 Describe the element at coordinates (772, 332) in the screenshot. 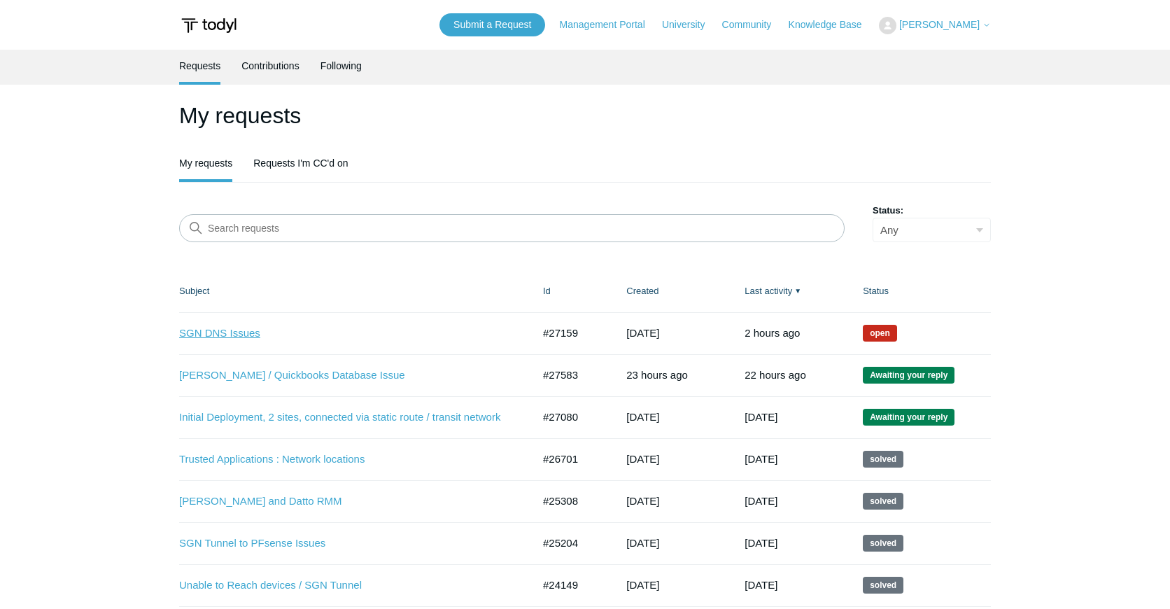

I see `time: 08/22/2025, 07:01` at that location.